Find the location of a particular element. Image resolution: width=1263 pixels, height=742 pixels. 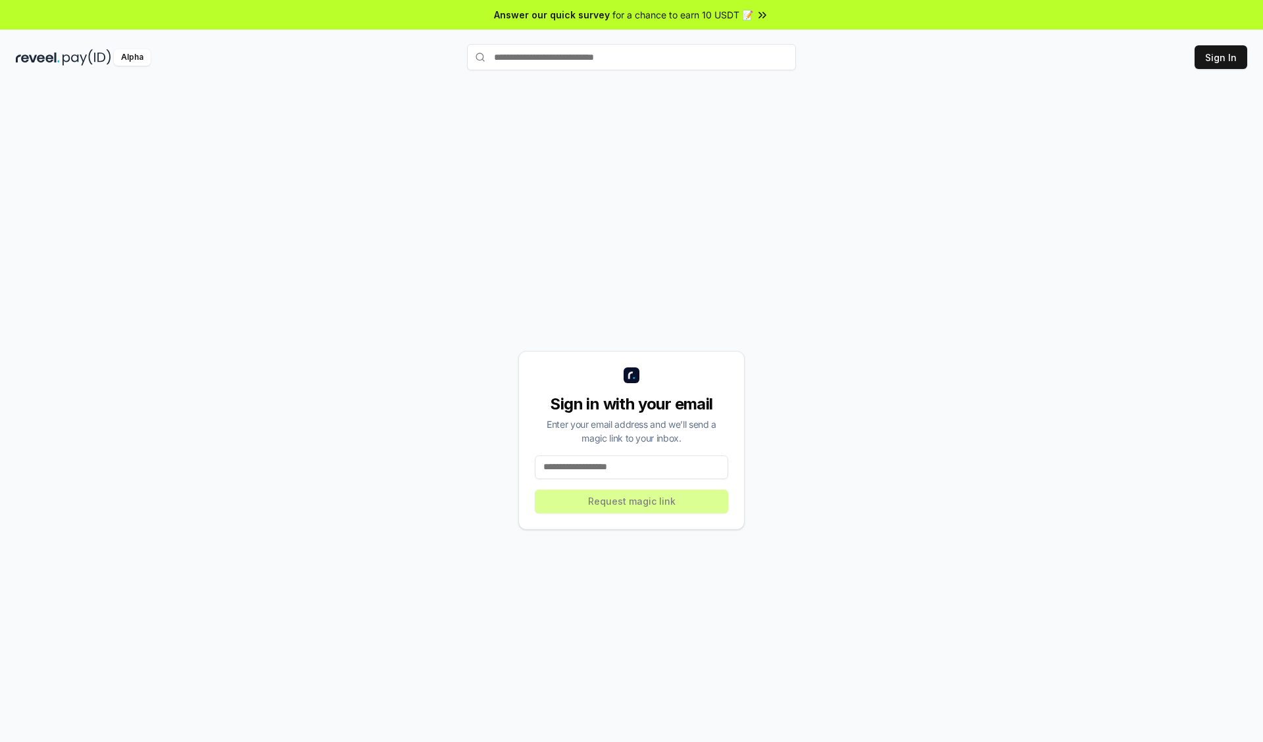

div: Alpha is located at coordinates (132, 57).